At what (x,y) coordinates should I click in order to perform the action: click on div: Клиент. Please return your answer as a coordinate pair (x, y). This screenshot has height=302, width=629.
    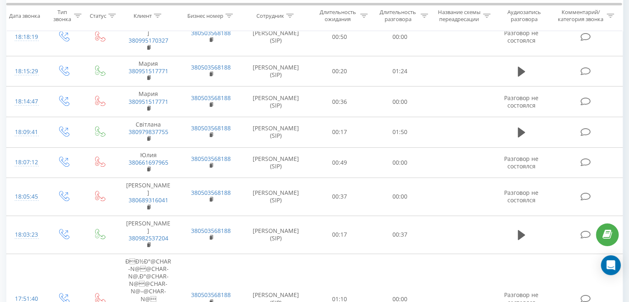
    Looking at the image, I should click on (143, 15).